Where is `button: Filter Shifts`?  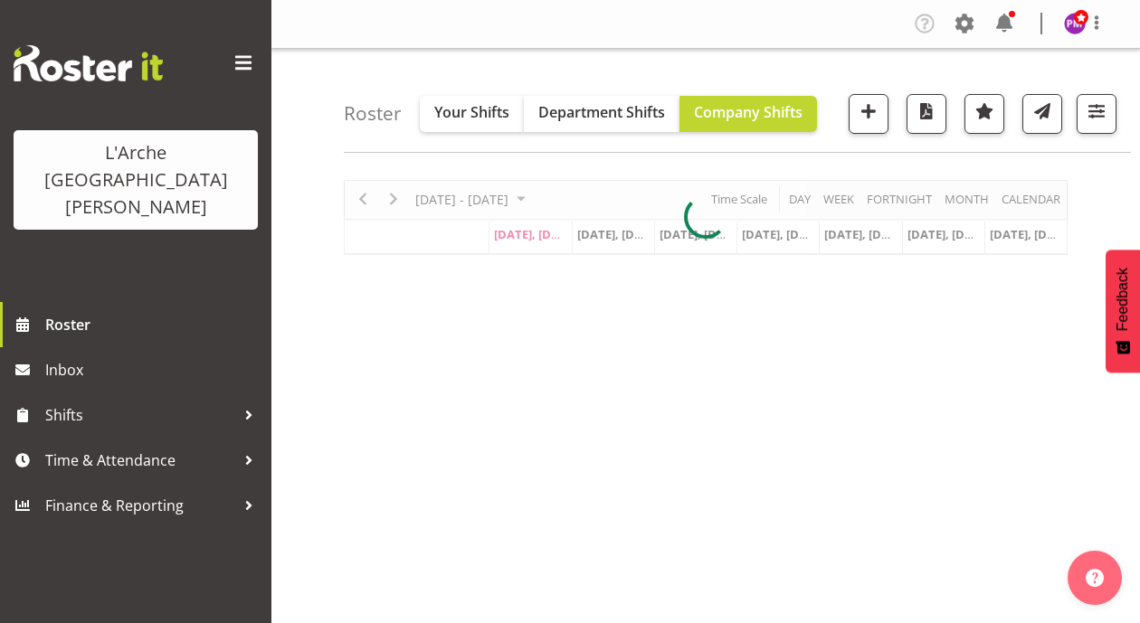
button: Filter Shifts is located at coordinates (1096, 114).